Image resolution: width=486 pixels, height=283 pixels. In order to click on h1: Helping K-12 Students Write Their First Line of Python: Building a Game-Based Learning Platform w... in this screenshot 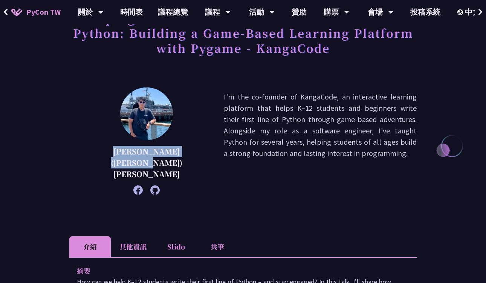, I will do `click(243, 33)`.